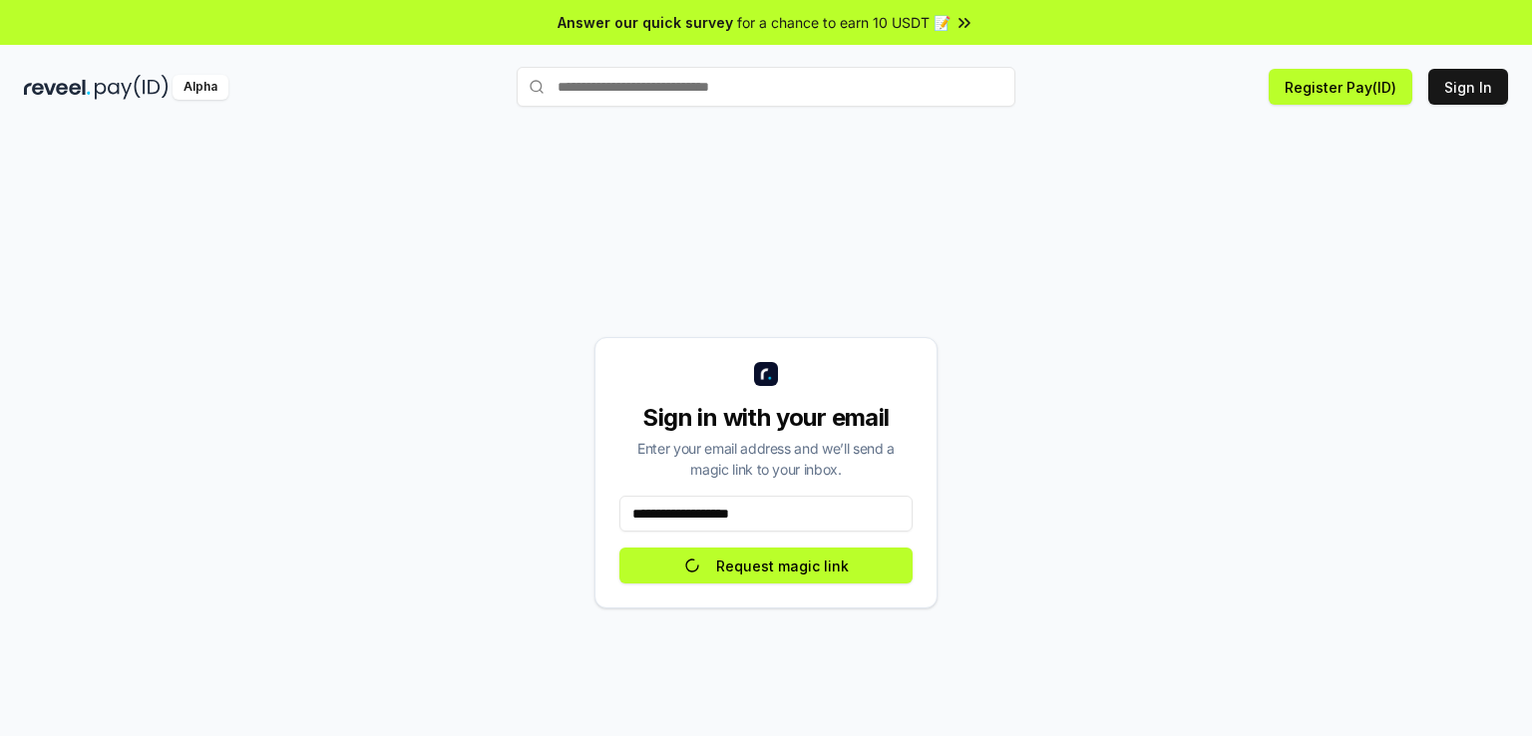 The image size is (1532, 736). Describe the element at coordinates (844, 22) in the screenshot. I see `span: for a chance to earn 10 USDT 📝` at that location.